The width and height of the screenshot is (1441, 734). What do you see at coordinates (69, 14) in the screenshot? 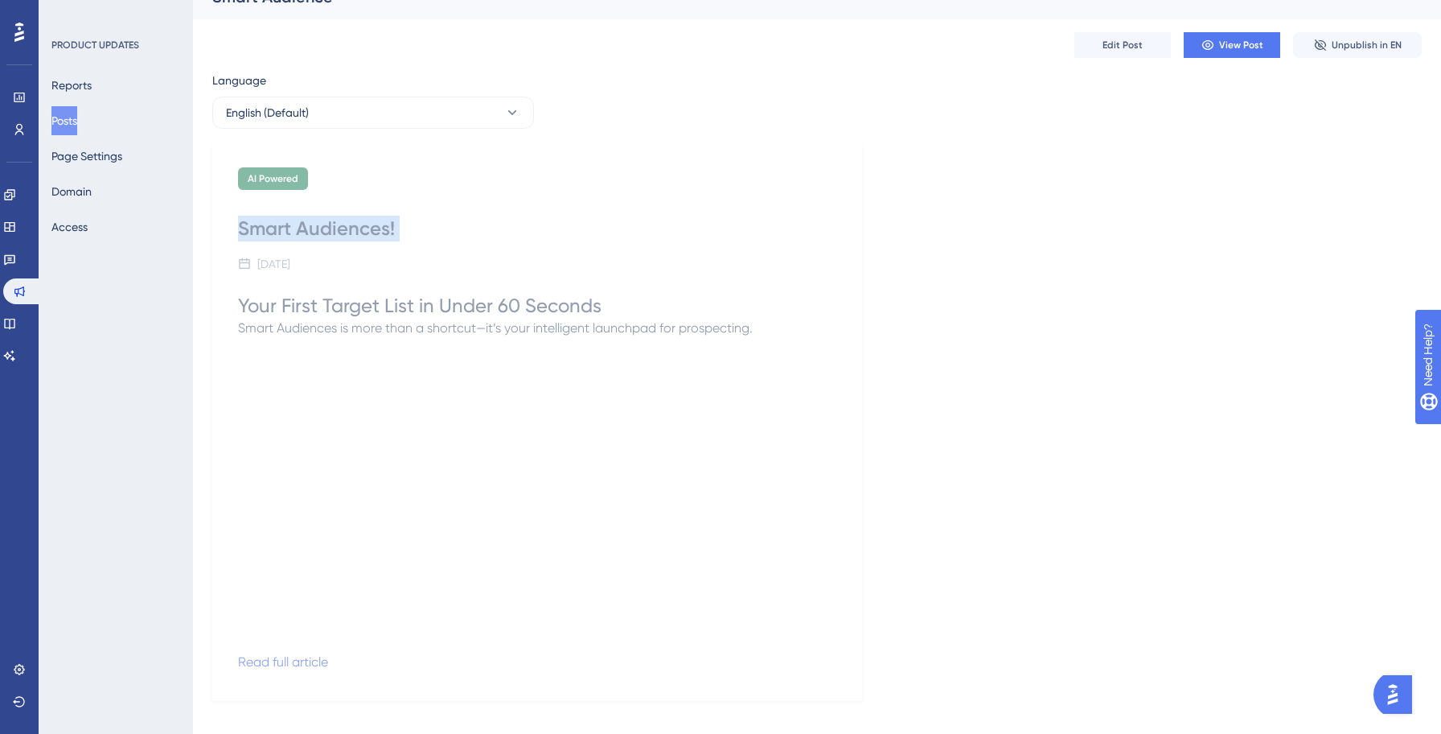
I see `span: Need Help?` at bounding box center [69, 14].